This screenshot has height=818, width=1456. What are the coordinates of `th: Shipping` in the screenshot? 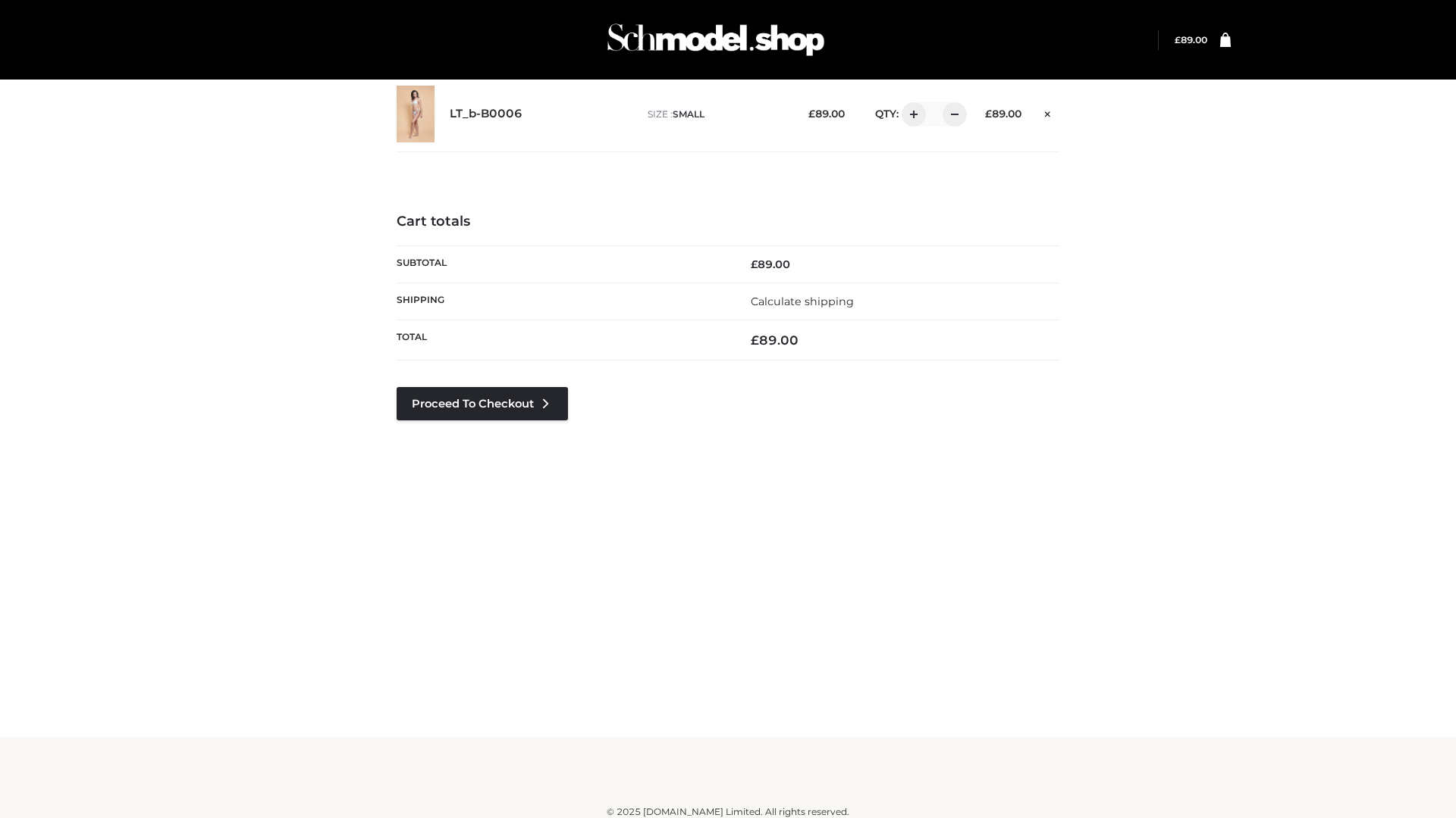 It's located at (562, 301).